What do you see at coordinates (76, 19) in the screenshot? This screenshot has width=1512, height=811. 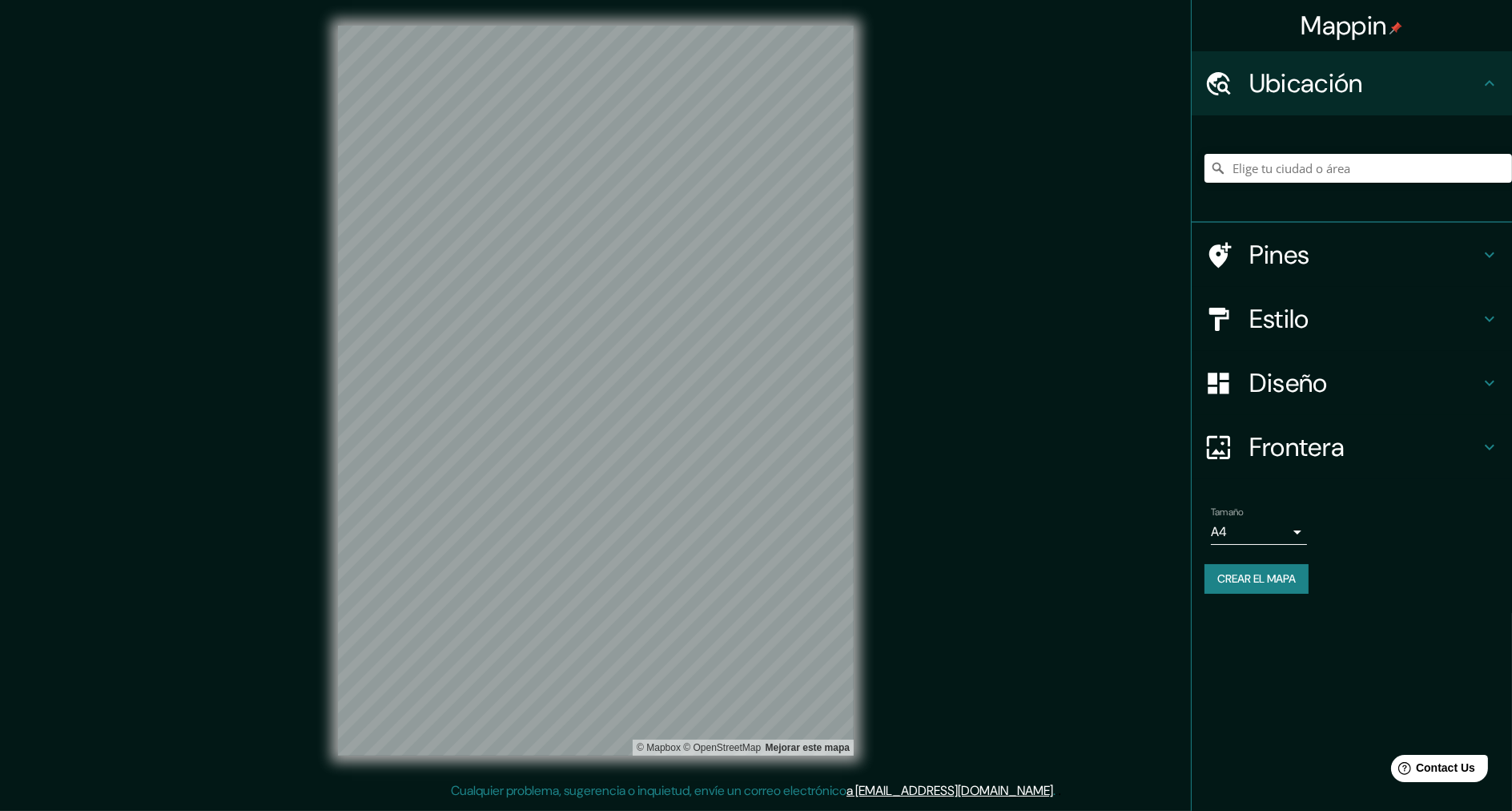 I see `span: Contact Us` at bounding box center [76, 19].